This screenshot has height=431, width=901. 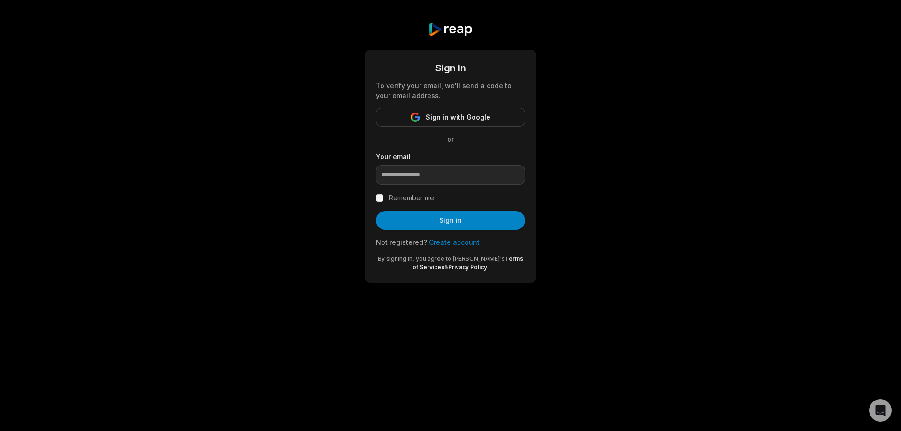 I want to click on div: Sign in, so click(x=451, y=68).